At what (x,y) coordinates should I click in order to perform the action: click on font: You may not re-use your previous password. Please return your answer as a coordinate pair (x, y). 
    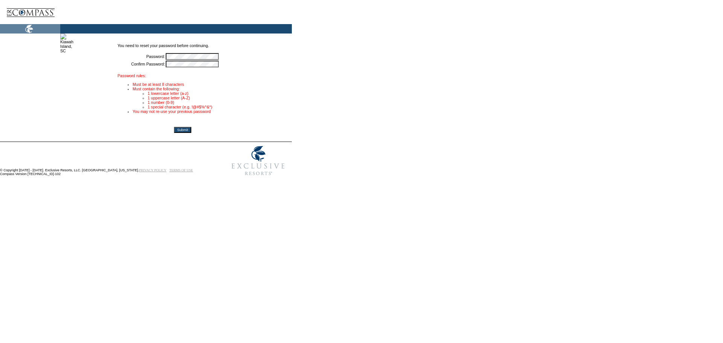
    Looking at the image, I should click on (172, 111).